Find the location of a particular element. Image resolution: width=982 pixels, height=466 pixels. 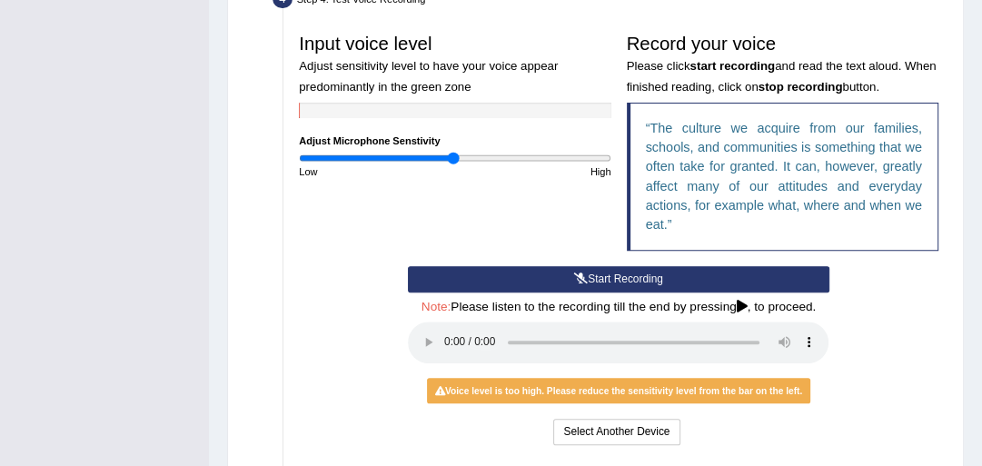

b: start recording is located at coordinates (732, 65).